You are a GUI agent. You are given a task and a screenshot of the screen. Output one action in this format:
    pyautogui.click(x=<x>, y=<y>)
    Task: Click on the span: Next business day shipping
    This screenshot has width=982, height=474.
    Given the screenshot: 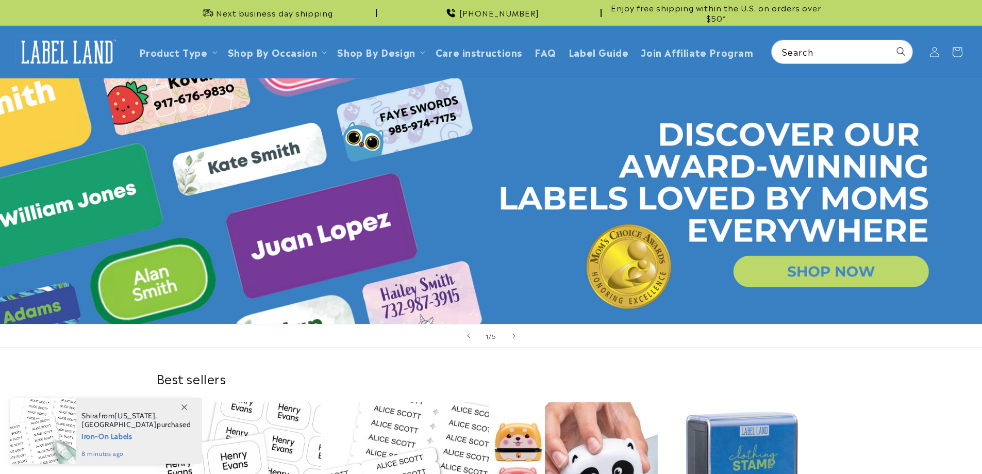 What is the action you would take?
    pyautogui.click(x=274, y=13)
    